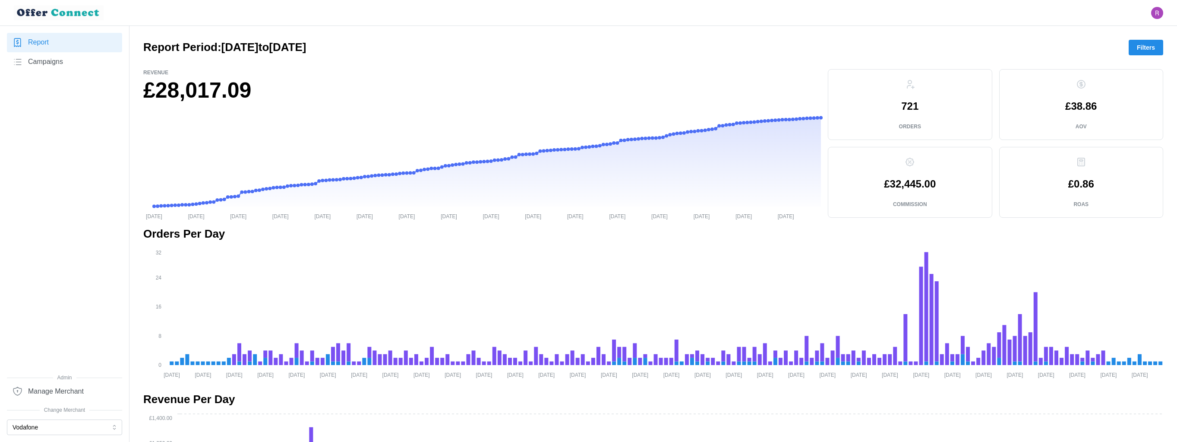 This screenshot has height=442, width=1177. Describe the element at coordinates (482, 90) in the screenshot. I see `h1: £28,017.09` at that location.